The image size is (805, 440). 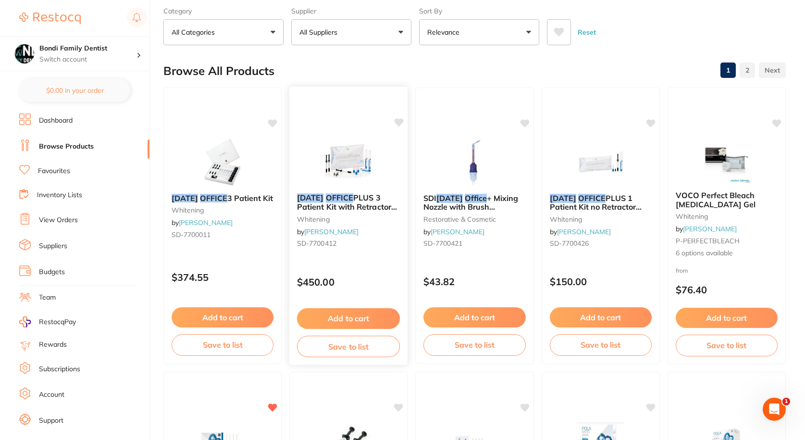 I want to click on span: PLUS 1 Patient Kit no Retractor 2.8ml Syringe, so click(x=596, y=207).